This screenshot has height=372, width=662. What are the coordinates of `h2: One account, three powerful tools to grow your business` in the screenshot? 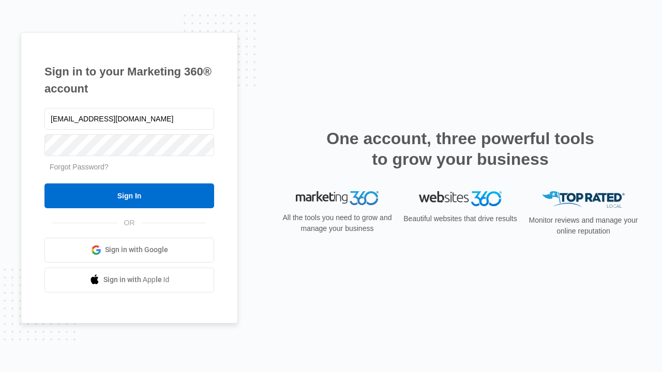 It's located at (460, 149).